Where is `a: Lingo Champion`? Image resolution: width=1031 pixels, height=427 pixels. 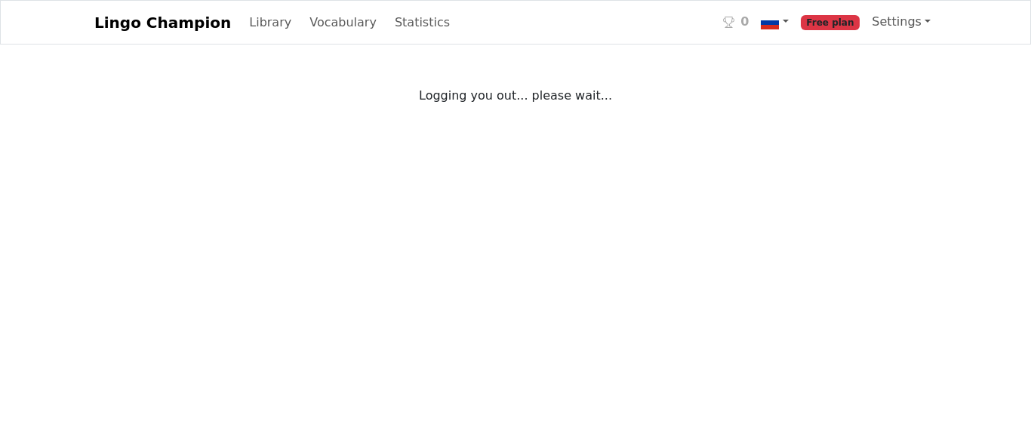
a: Lingo Champion is located at coordinates (162, 23).